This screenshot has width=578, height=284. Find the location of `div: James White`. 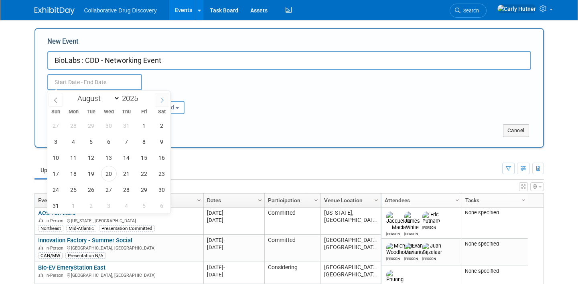

div: James White is located at coordinates (411, 233).